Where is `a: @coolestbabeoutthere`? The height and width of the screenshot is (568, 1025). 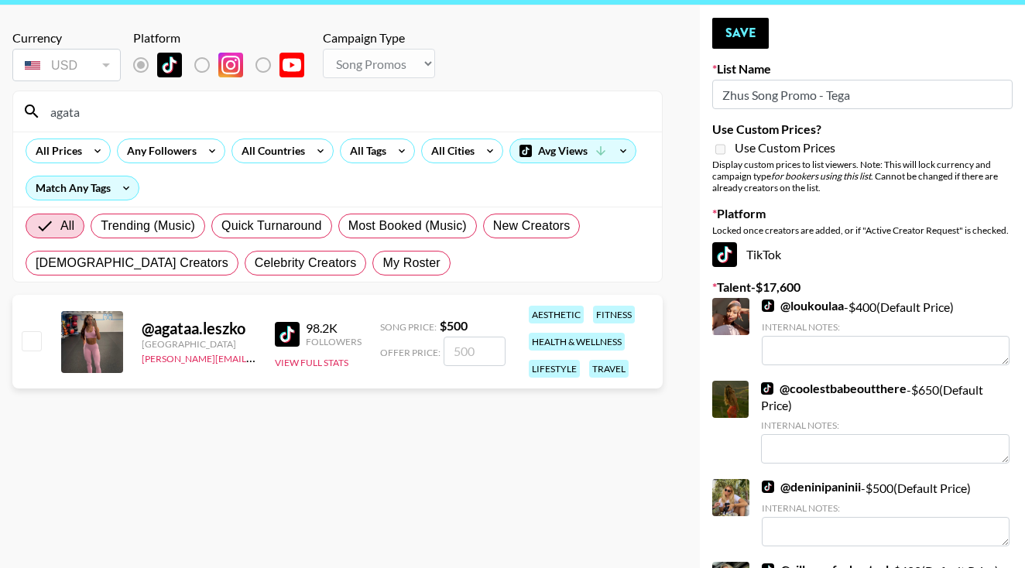 a: @coolestbabeoutthere is located at coordinates (834, 389).